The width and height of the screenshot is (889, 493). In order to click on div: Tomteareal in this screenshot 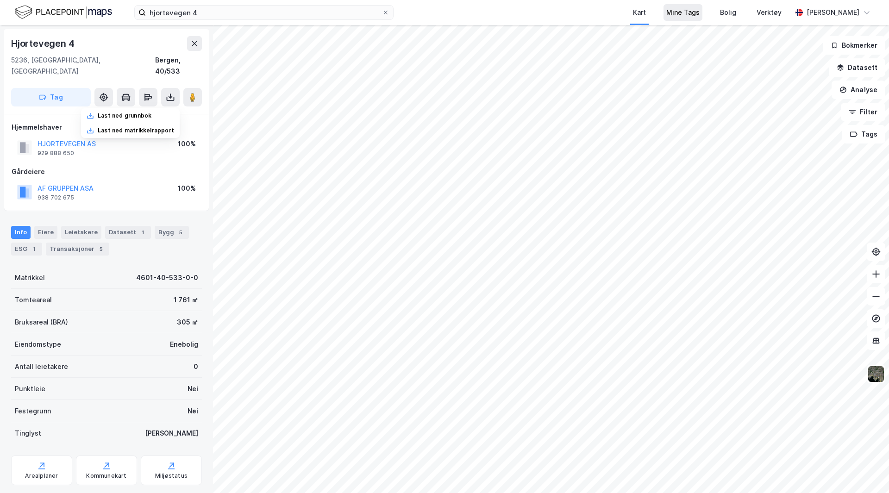, I will do `click(33, 300)`.